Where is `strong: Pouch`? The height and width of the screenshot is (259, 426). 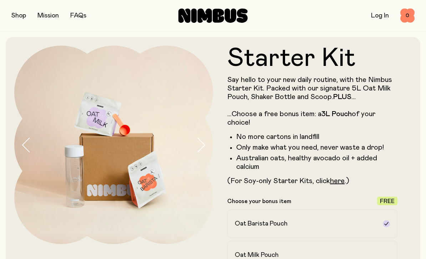
strong: Pouch is located at coordinates (342, 114).